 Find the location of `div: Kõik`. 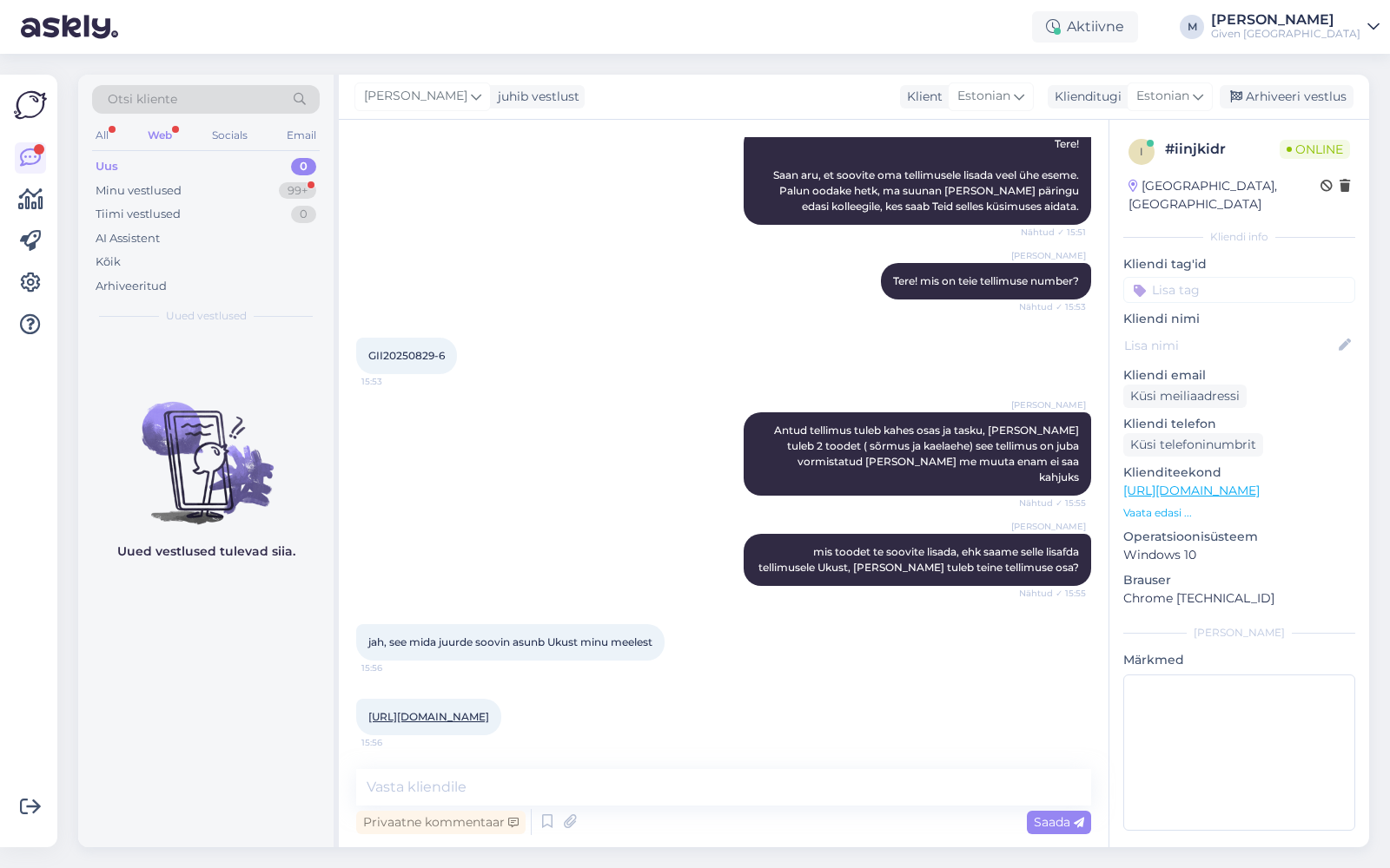

div: Kõik is located at coordinates (107, 262).